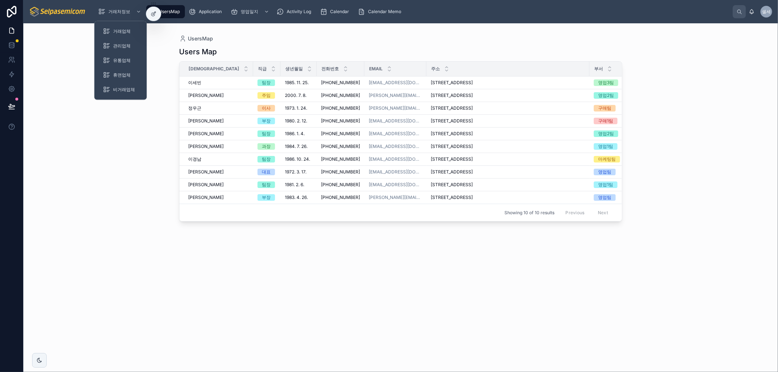  What do you see at coordinates (297, 159) in the screenshot?
I see `span: 1986. 10. 24.` at bounding box center [297, 159].